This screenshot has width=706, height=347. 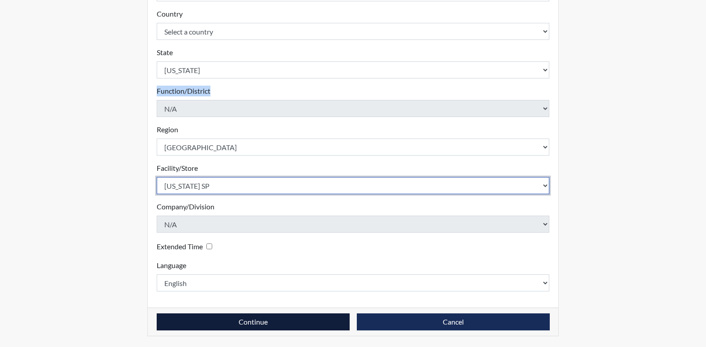 I want to click on label: Facility/Store, so click(x=177, y=168).